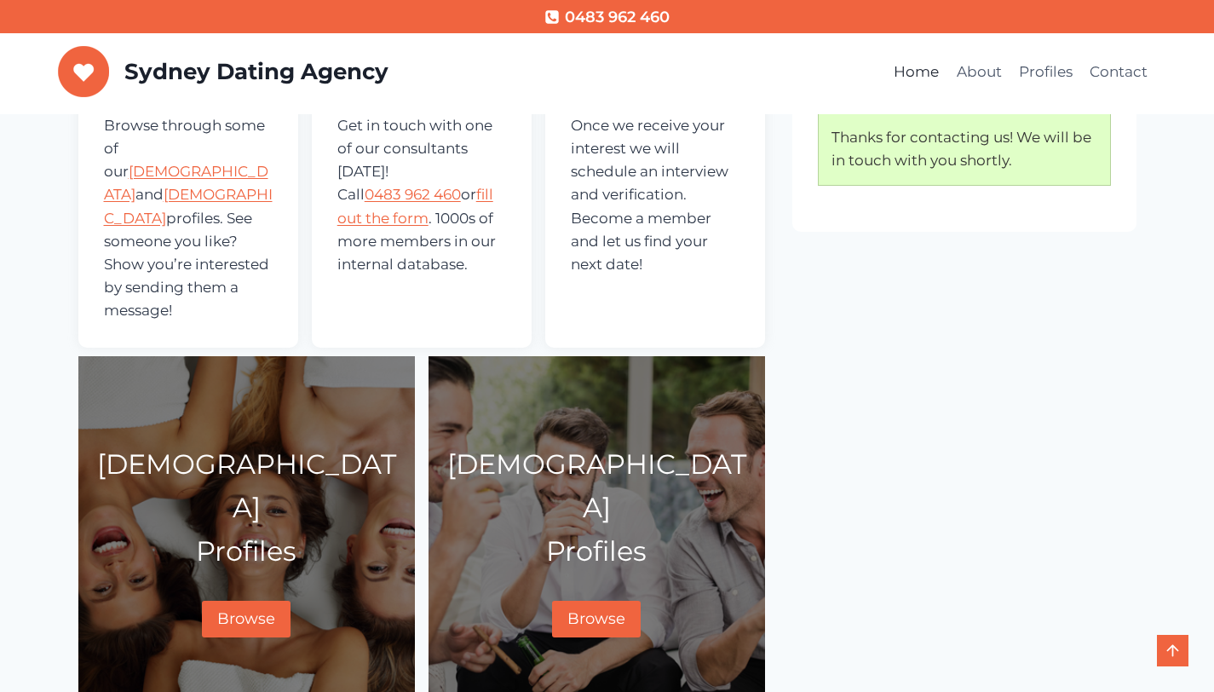  What do you see at coordinates (1045, 72) in the screenshot?
I see `a: Profiles` at bounding box center [1045, 72].